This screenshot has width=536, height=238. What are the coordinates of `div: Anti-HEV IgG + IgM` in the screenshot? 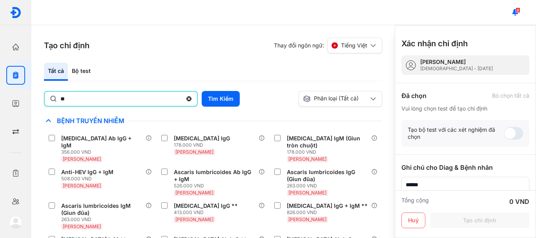 It's located at (87, 172).